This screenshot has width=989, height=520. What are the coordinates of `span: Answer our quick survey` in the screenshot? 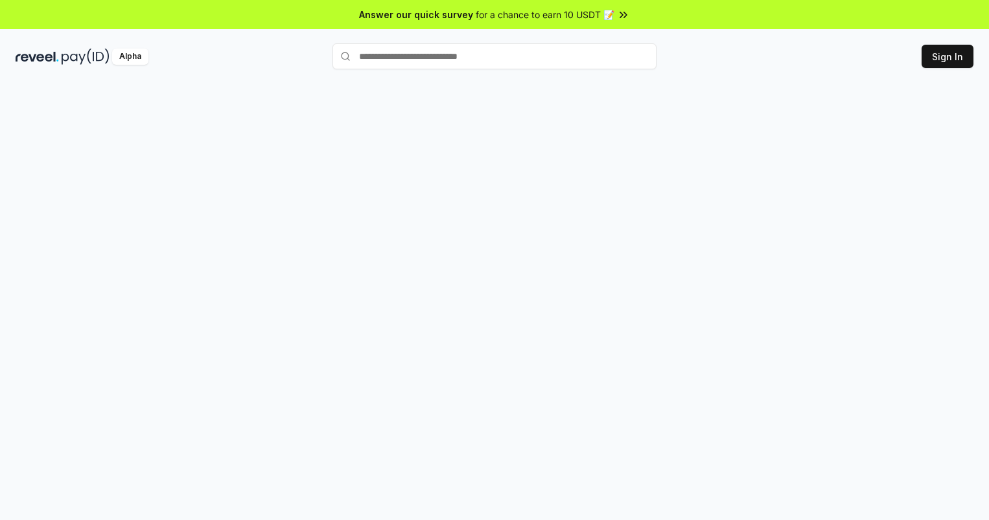 It's located at (416, 14).